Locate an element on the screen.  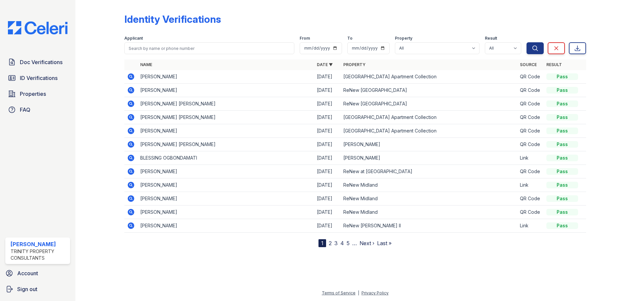
span: Account is located at coordinates (27, 274).